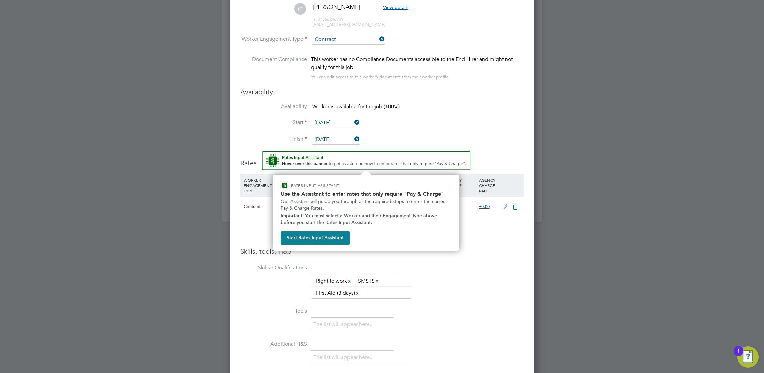  Describe the element at coordinates (274, 106) in the screenshot. I see `label: Availability` at that location.